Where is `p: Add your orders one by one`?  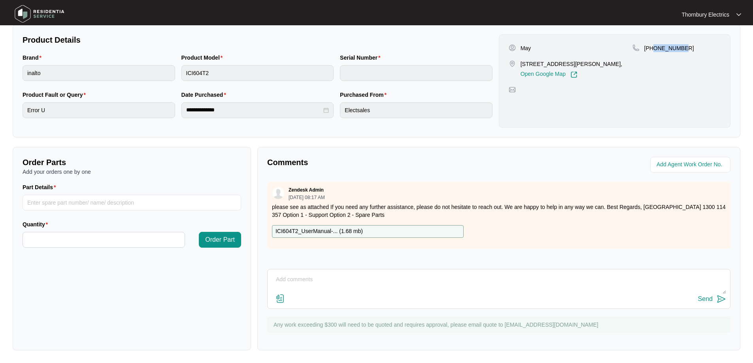
p: Add your orders one by one is located at coordinates (132, 172).